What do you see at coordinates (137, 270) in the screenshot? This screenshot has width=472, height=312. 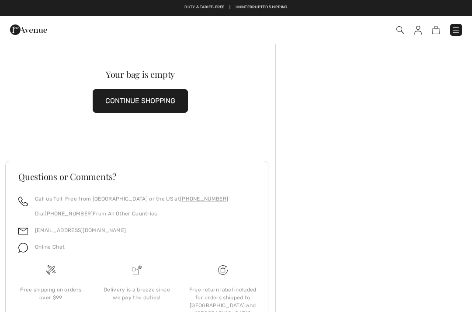 I see `img: Delivery is a breeze since we pay the duties!` at bounding box center [137, 270].